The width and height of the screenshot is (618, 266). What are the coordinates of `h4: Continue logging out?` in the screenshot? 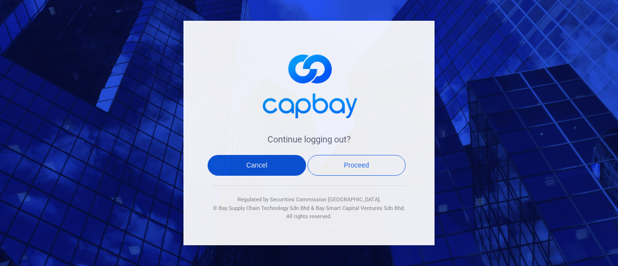 It's located at (309, 139).